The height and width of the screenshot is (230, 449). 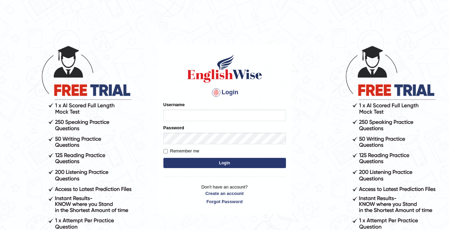 I want to click on label: Remember me, so click(x=181, y=151).